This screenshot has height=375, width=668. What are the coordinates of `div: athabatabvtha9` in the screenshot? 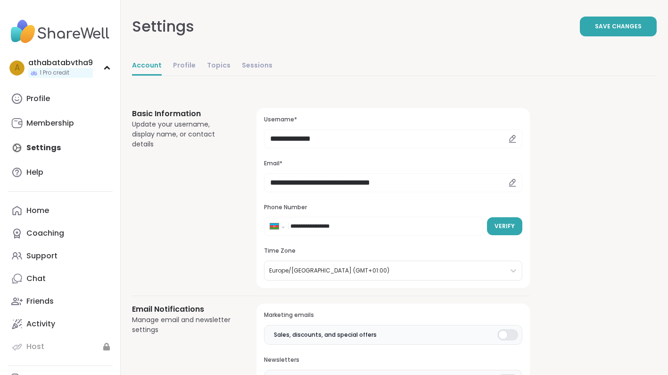 It's located at (60, 63).